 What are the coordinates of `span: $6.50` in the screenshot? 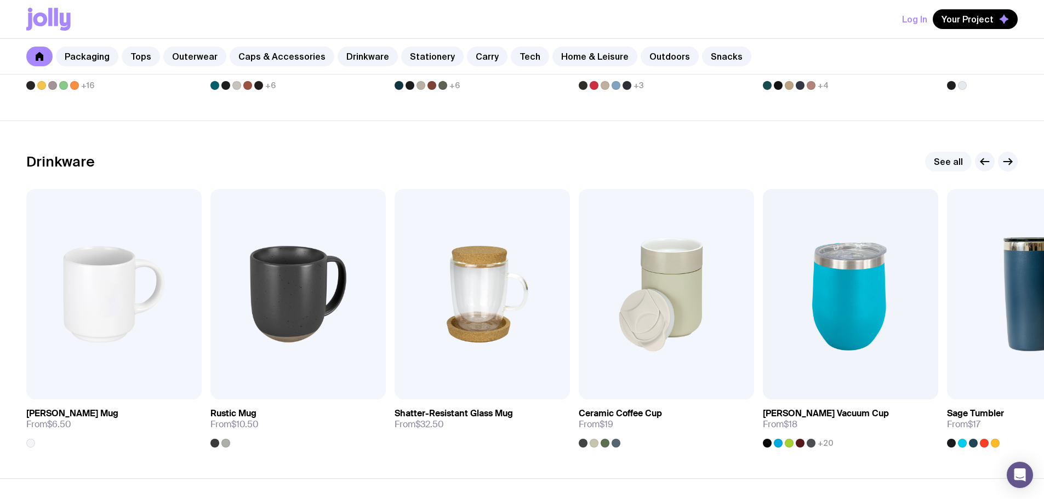 It's located at (59, 424).